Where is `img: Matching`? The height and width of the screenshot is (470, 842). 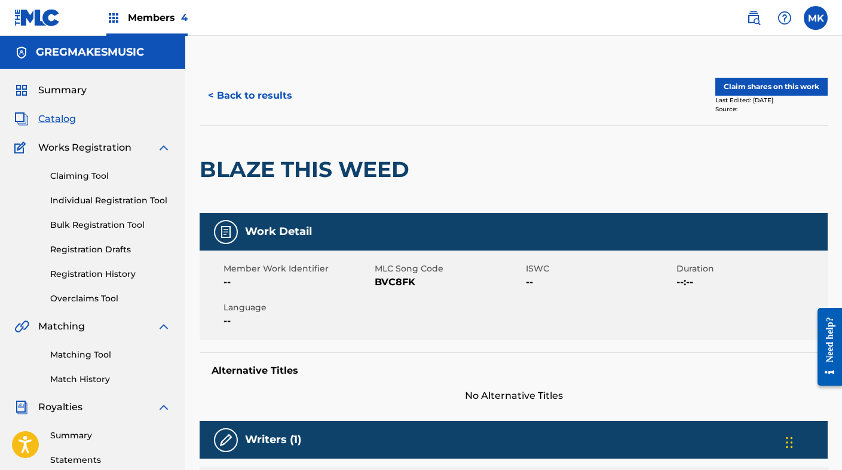 img: Matching is located at coordinates (22, 326).